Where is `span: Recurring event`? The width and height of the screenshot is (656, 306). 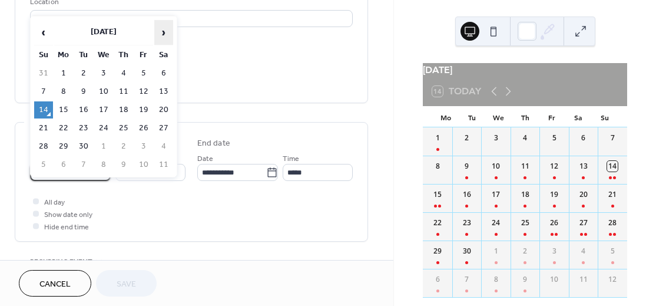
span: Recurring event is located at coordinates (61, 261).